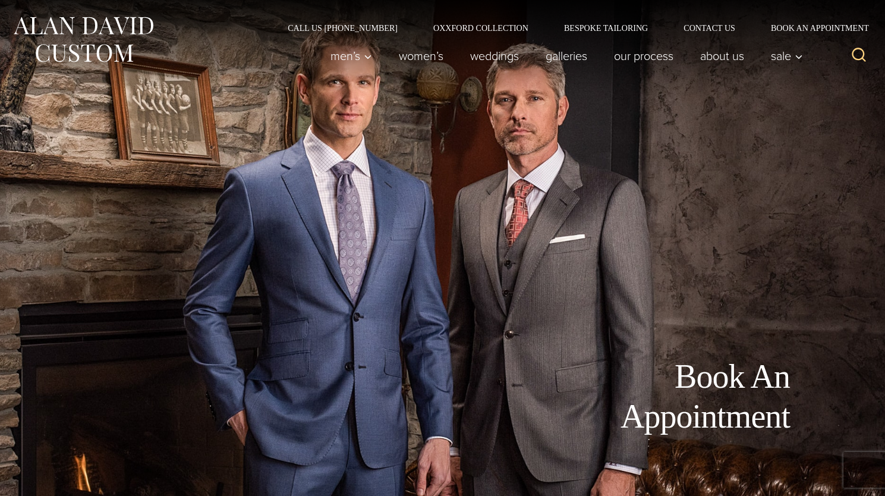 The image size is (885, 496). What do you see at coordinates (566, 56) in the screenshot?
I see `a: Galleries` at bounding box center [566, 56].